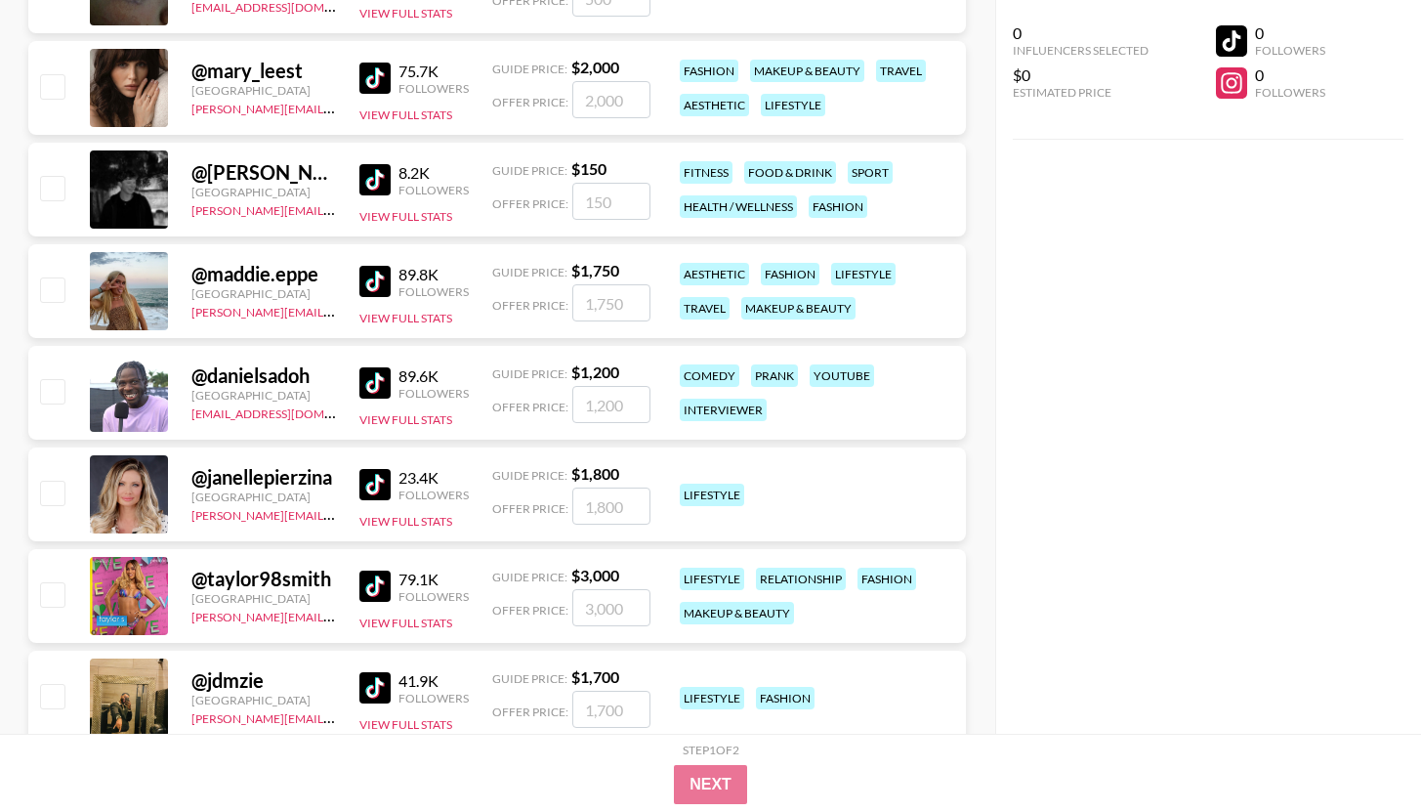 The height and width of the screenshot is (812, 1421). Describe the element at coordinates (434, 681) in the screenshot. I see `div: 41.9K` at that location.